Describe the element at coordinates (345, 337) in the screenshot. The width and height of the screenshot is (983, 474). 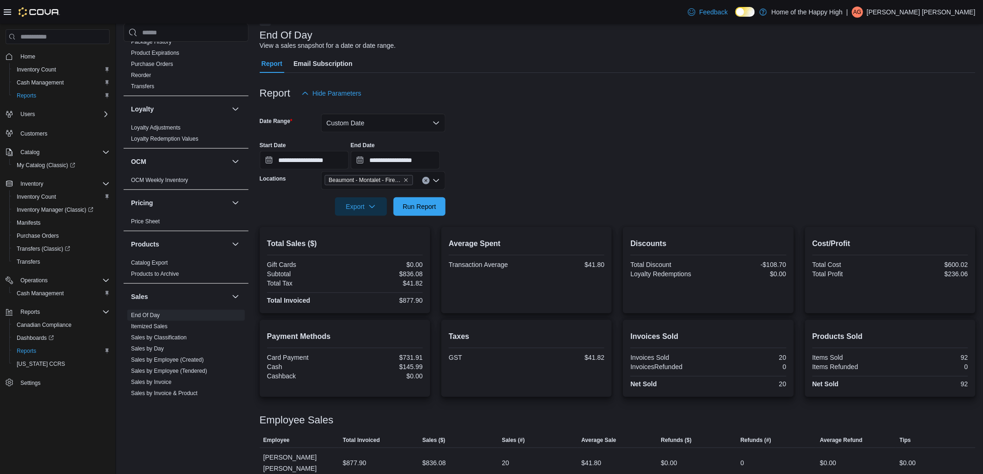
I see `h2: Payment Methods` at that location.